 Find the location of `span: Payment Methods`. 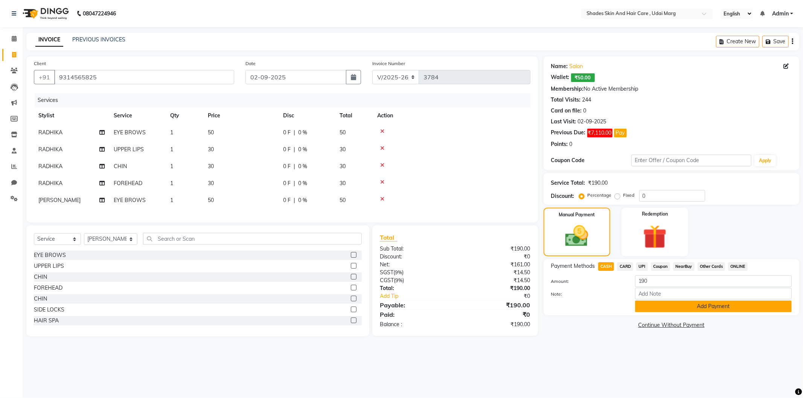

span: Payment Methods is located at coordinates (573, 266).